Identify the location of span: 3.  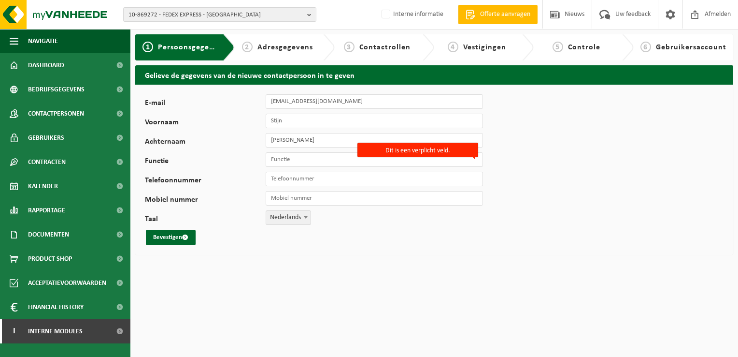
(349, 47).